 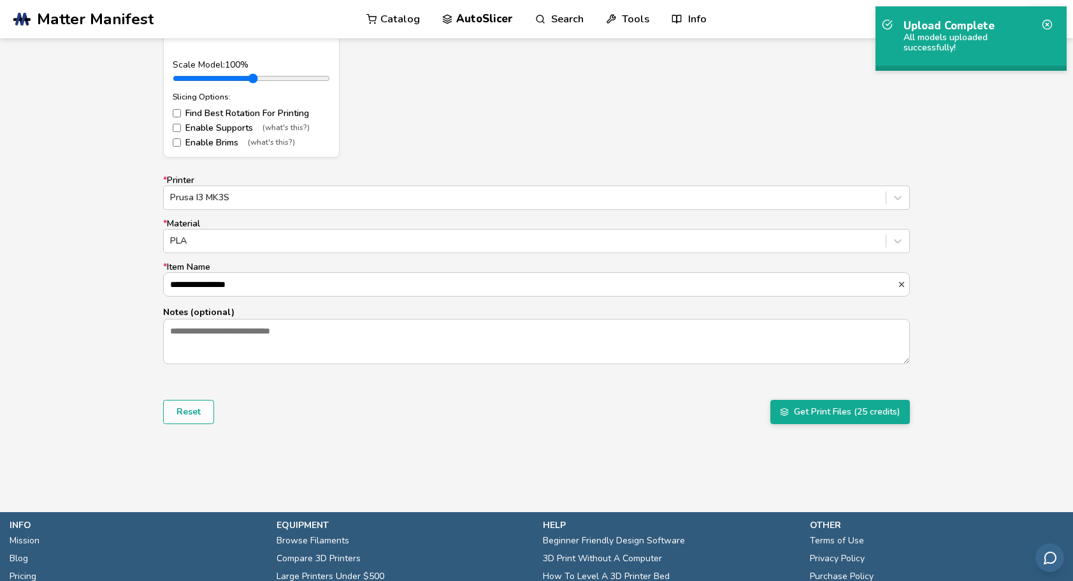 I want to click on span: Matter Manifest, so click(x=95, y=19).